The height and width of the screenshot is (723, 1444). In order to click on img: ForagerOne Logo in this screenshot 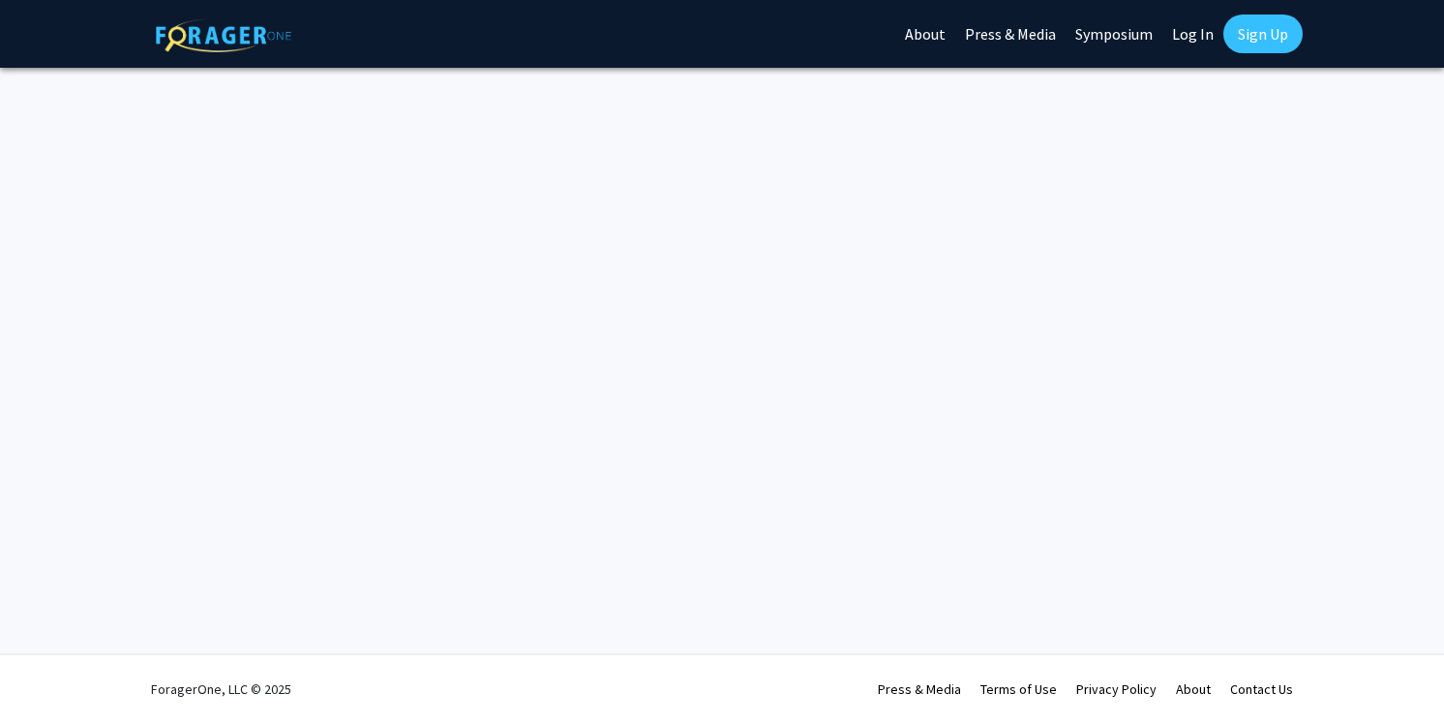, I will do `click(224, 35)`.